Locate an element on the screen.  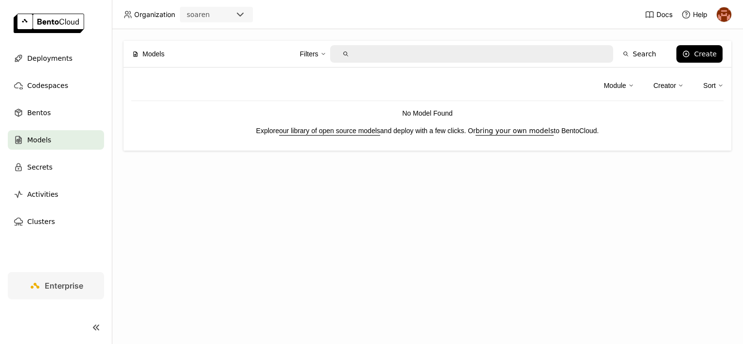
span: Bentos is located at coordinates (39, 113).